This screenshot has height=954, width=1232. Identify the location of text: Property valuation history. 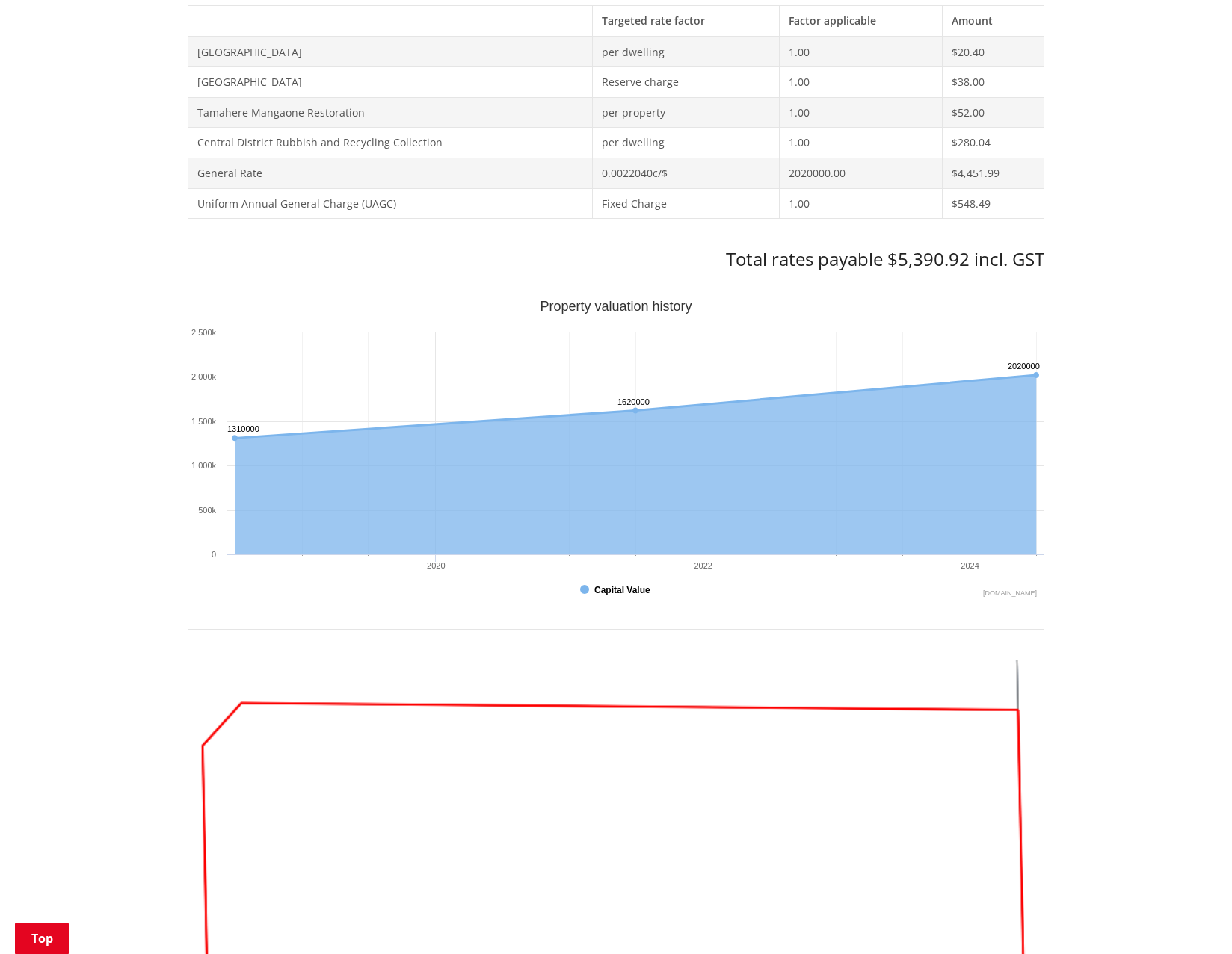
(615, 306).